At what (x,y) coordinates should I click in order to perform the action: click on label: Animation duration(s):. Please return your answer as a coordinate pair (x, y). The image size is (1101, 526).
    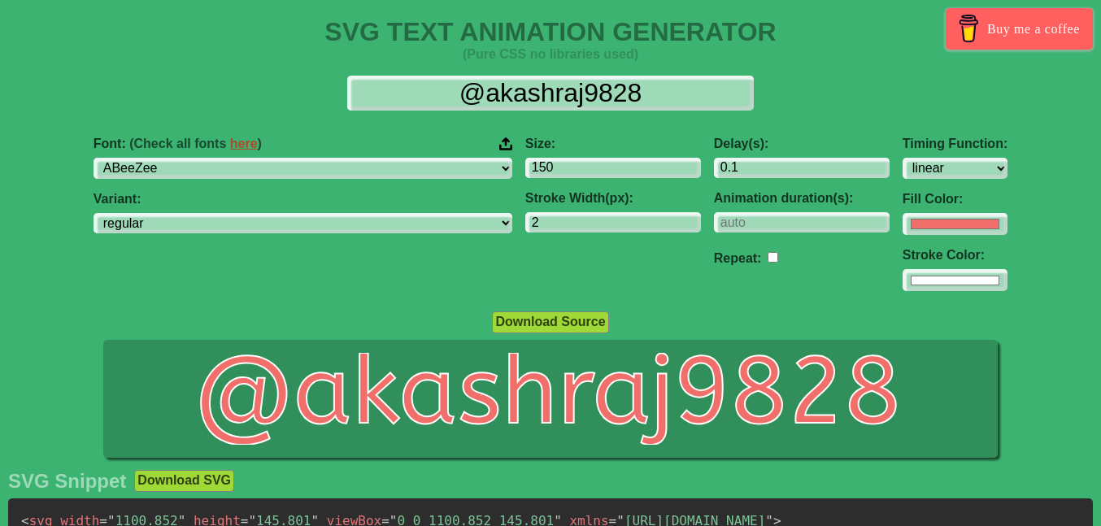
    Looking at the image, I should click on (802, 198).